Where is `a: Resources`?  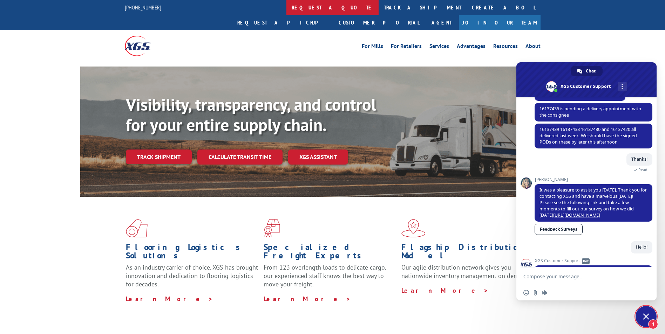 a: Resources is located at coordinates (505, 47).